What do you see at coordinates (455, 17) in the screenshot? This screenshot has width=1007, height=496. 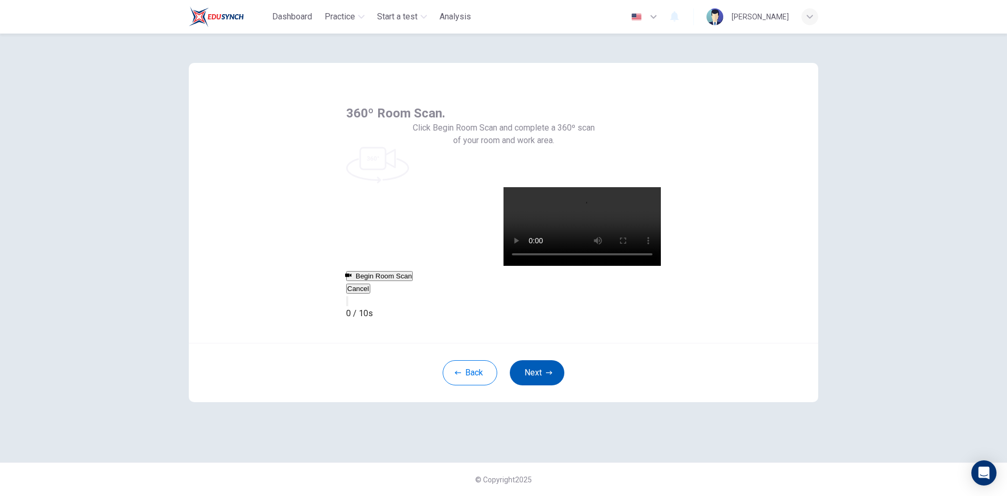 I see `button: Analysis` at bounding box center [455, 17].